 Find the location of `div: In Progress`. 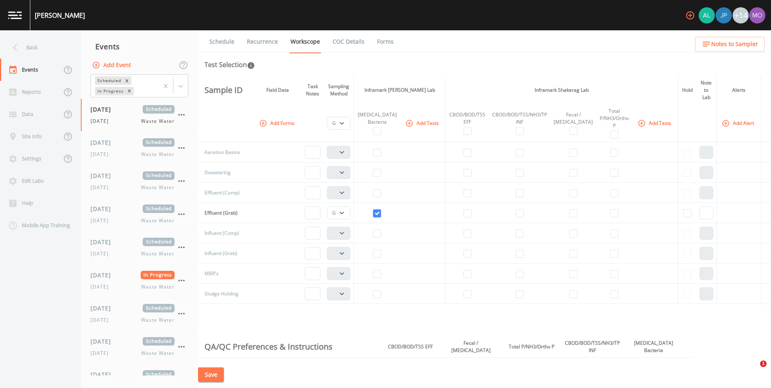

div: In Progress is located at coordinates (110, 91).